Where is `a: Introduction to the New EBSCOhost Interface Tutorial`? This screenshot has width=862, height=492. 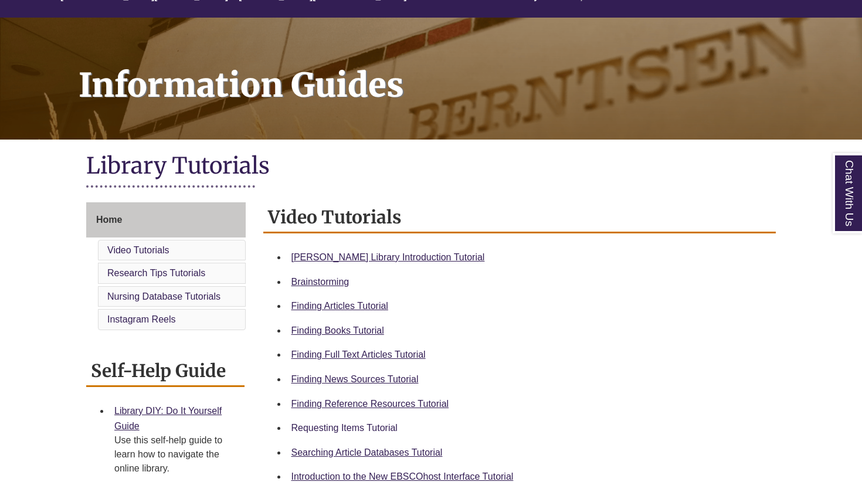 a: Introduction to the New EBSCOhost Interface Tutorial is located at coordinates (402, 476).